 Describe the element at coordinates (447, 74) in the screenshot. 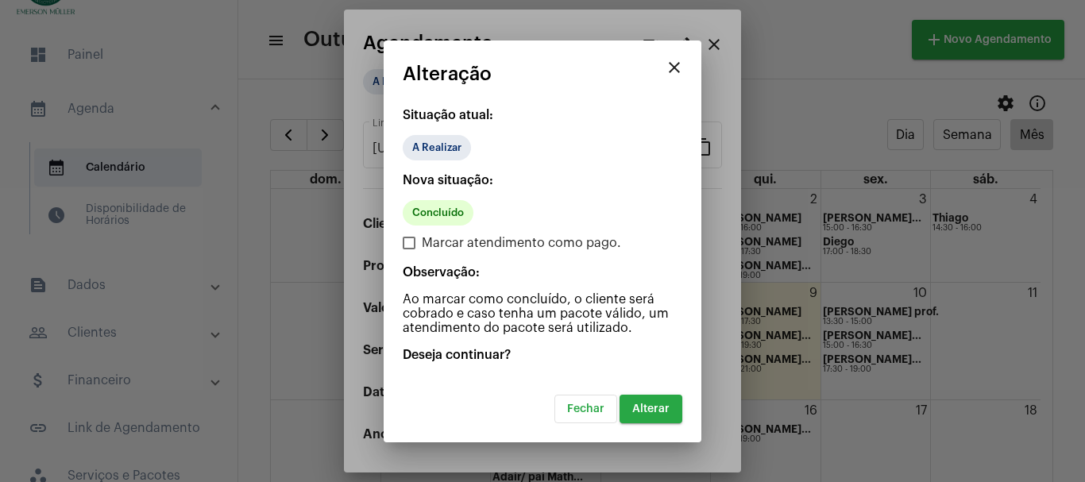

I see `span: Alteração` at that location.